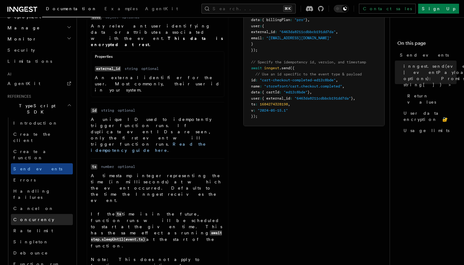  I want to click on p: A timestamp integer representing the time (in milliseconds) at which the event occurred. Defaults..., so click(157, 188).